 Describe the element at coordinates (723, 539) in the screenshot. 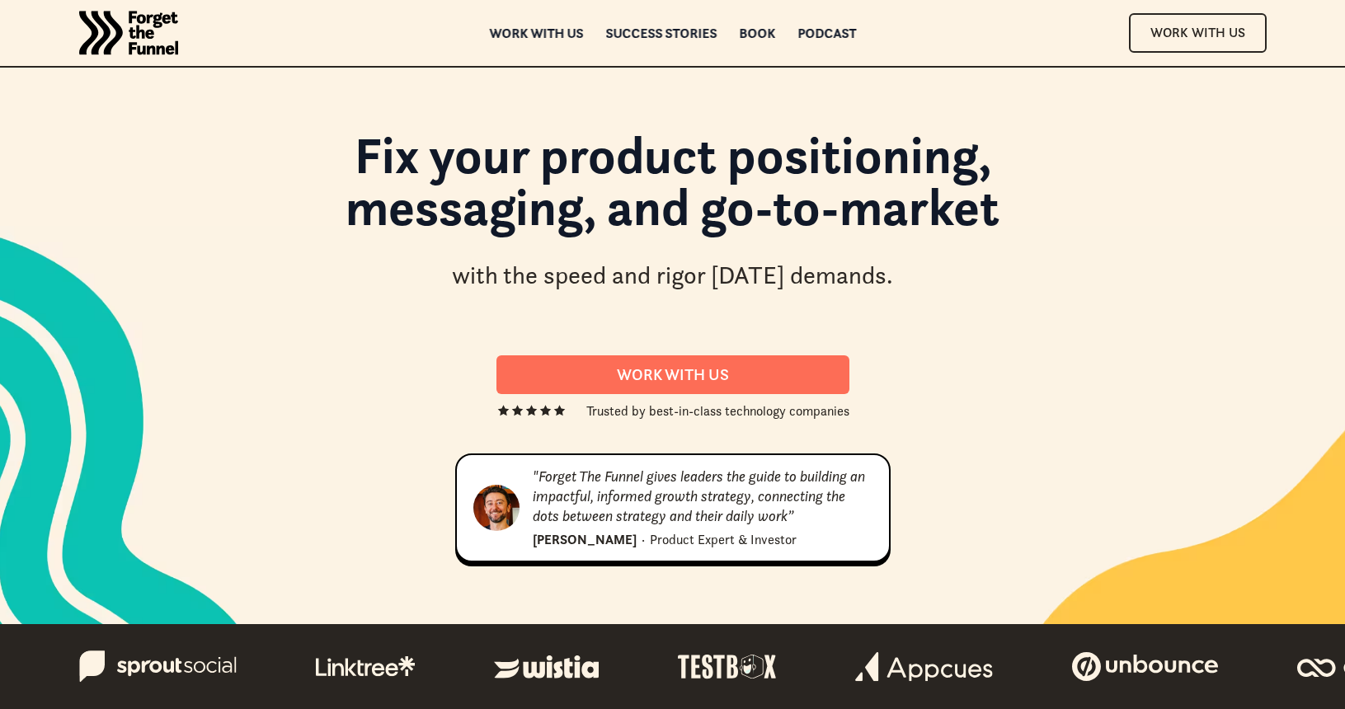

I see `div: Product Expert & Investor` at that location.